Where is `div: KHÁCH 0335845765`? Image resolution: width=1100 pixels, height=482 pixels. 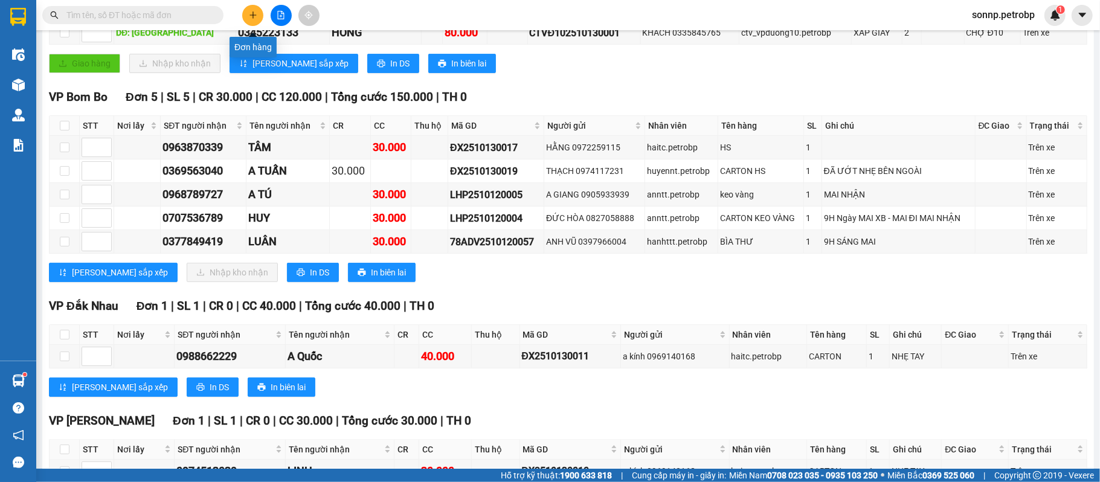
div: KHÁCH 0335845765 is located at coordinates (690, 33).